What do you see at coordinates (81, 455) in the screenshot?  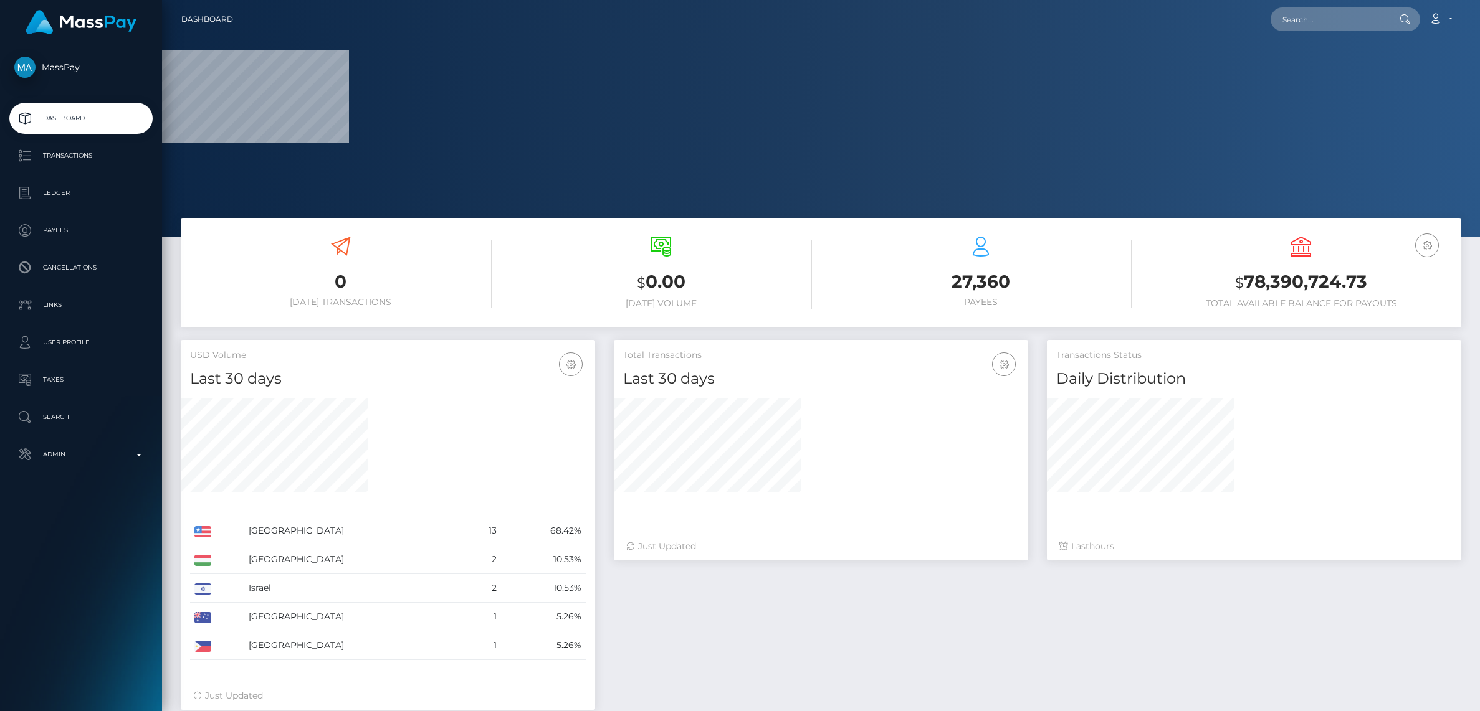 I see `a: Admin` at bounding box center [81, 455].